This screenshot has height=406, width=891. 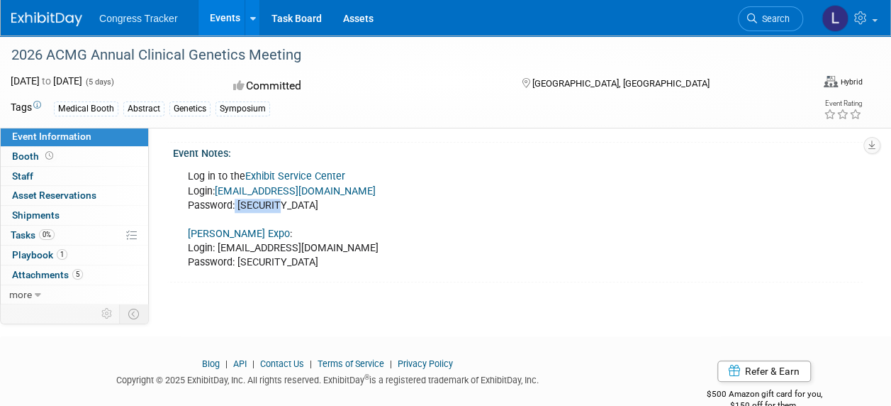 I want to click on div: Medical Booth, so click(x=86, y=108).